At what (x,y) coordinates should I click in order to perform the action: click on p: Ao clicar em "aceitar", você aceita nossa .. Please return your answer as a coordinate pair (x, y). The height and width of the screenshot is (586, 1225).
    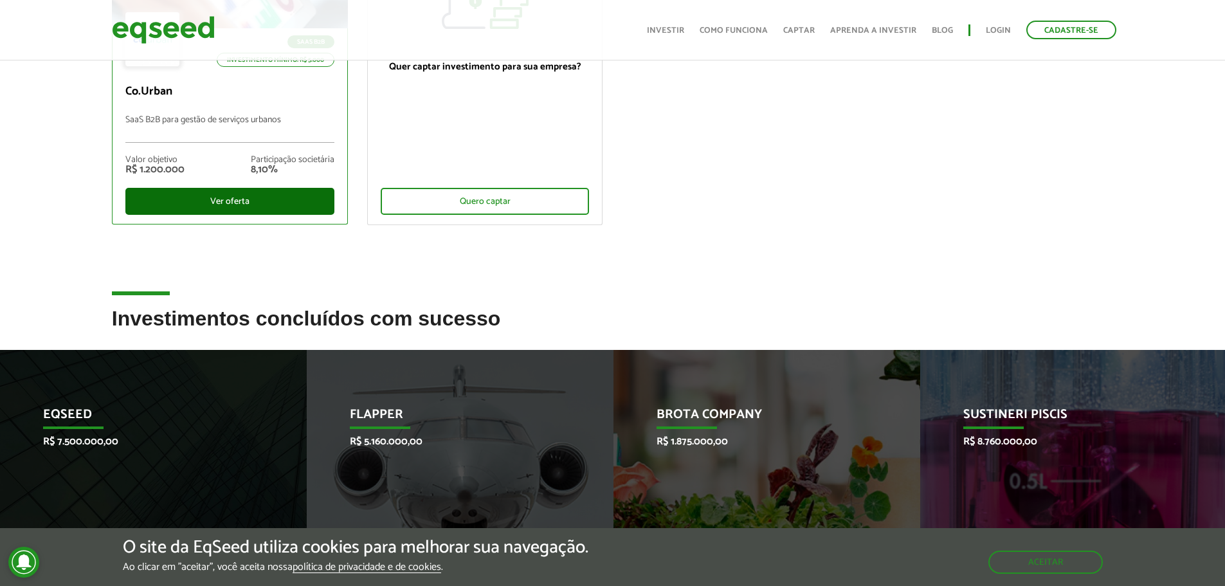
    Looking at the image, I should click on (356, 567).